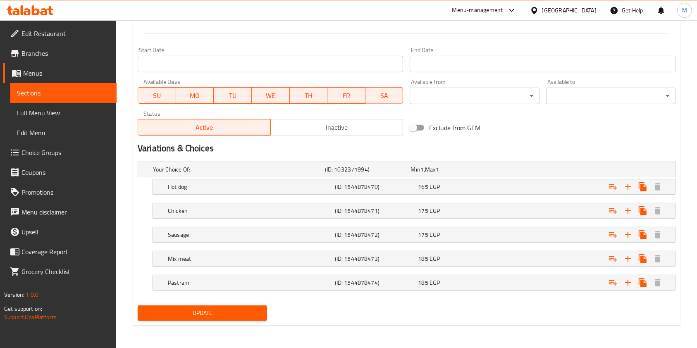 The width and height of the screenshot is (697, 348). Describe the element at coordinates (60, 53) in the screenshot. I see `a: Branches` at that location.